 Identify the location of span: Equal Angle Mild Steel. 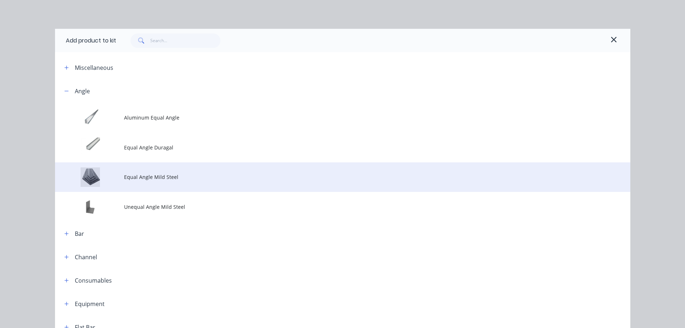
(327, 177).